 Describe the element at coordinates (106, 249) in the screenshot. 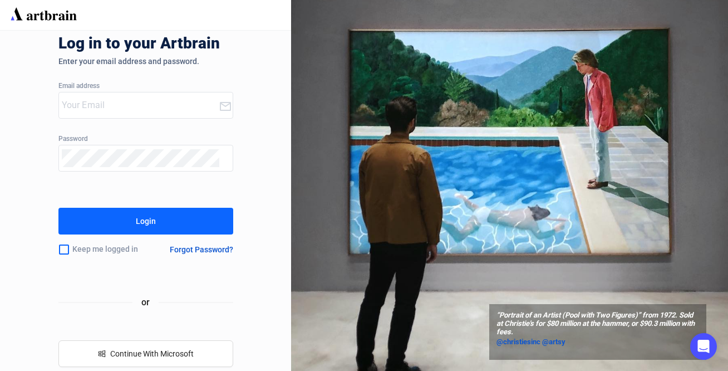

I see `div: Keep me logged in` at that location.